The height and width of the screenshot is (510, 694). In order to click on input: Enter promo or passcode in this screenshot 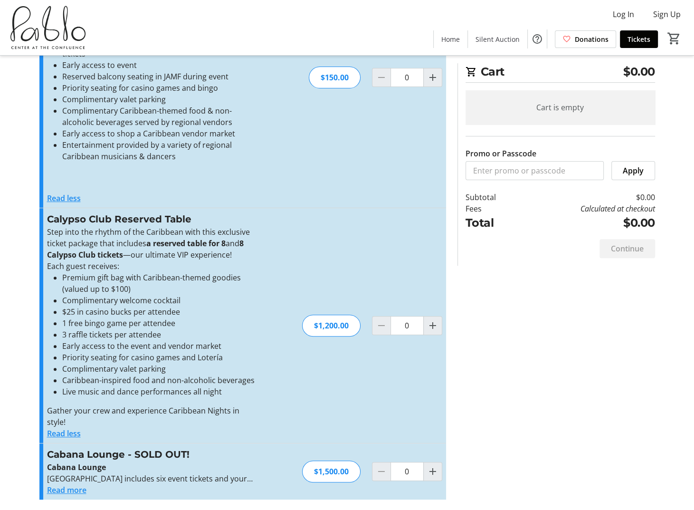, I will do `click(534, 170)`.